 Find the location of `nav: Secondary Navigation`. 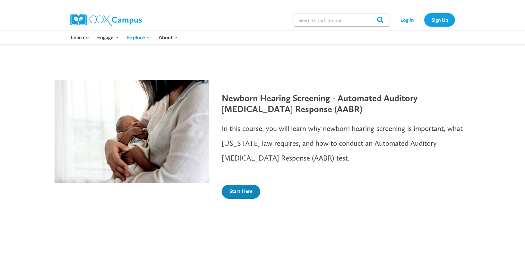

nav: Secondary Navigation is located at coordinates (424, 20).